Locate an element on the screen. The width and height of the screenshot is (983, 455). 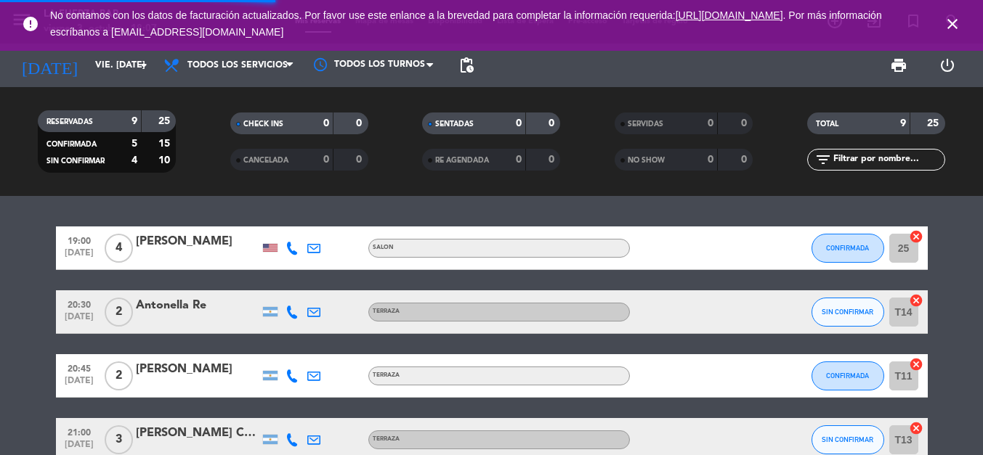
i: filter_list is located at coordinates (823, 160).